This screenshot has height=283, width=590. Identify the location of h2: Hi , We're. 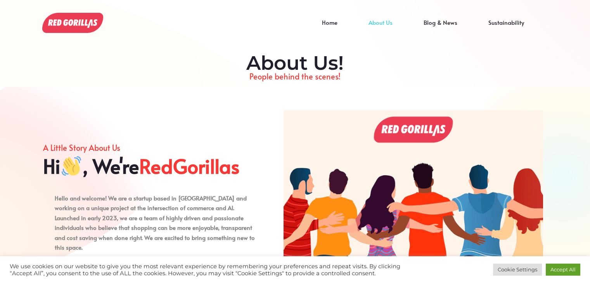
(152, 166).